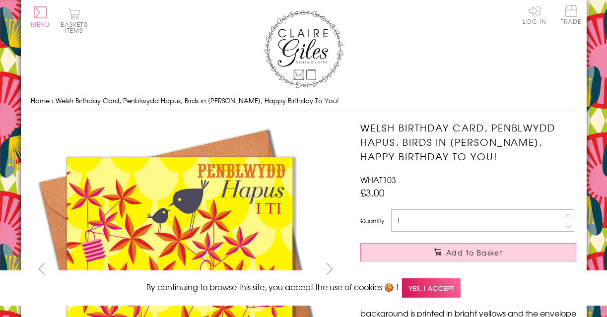  Describe the element at coordinates (329, 269) in the screenshot. I see `button: next` at that location.